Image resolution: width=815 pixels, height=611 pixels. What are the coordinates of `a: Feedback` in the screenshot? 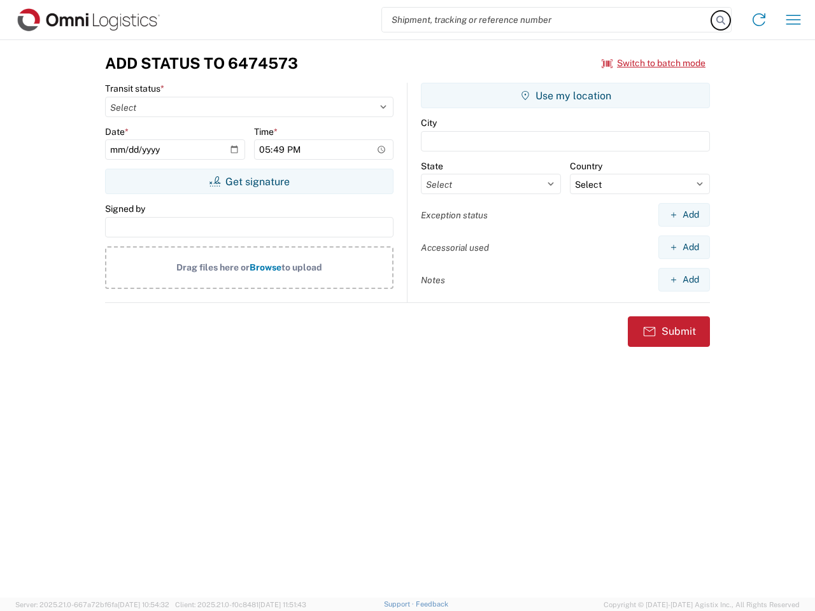 It's located at (432, 604).